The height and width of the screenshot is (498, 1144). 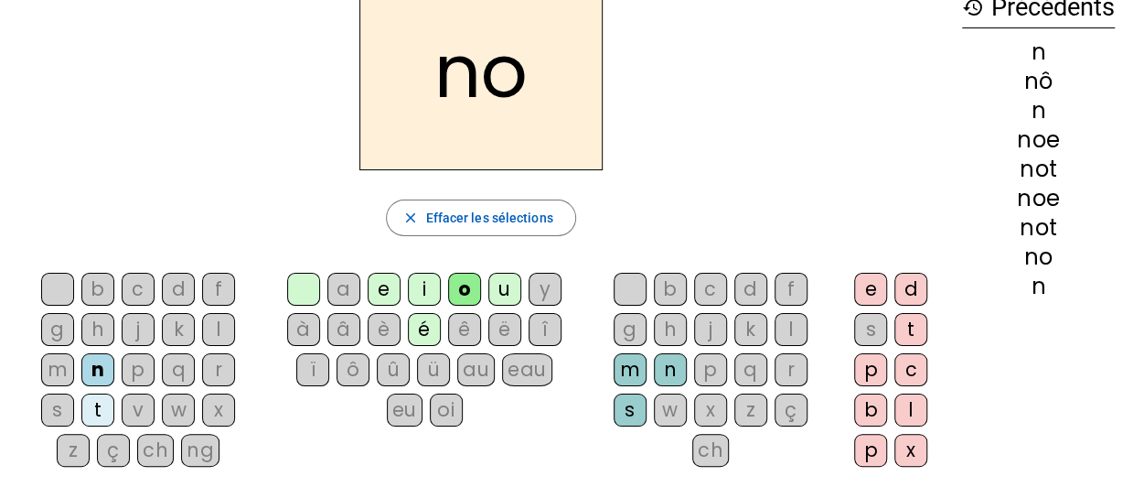 I want to click on mat-icon: close, so click(x=410, y=218).